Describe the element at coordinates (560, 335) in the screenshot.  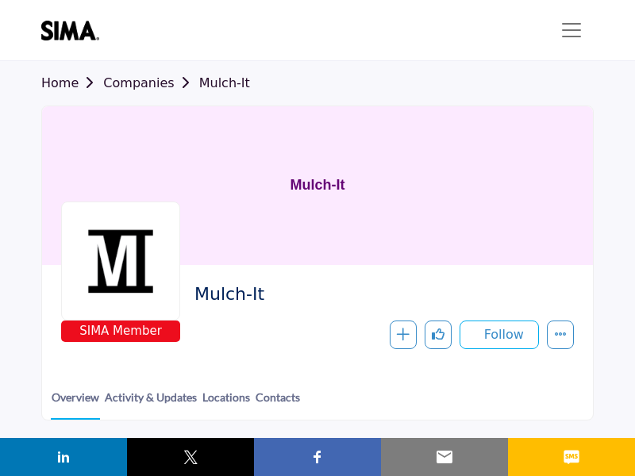
I see `button: More details` at that location.